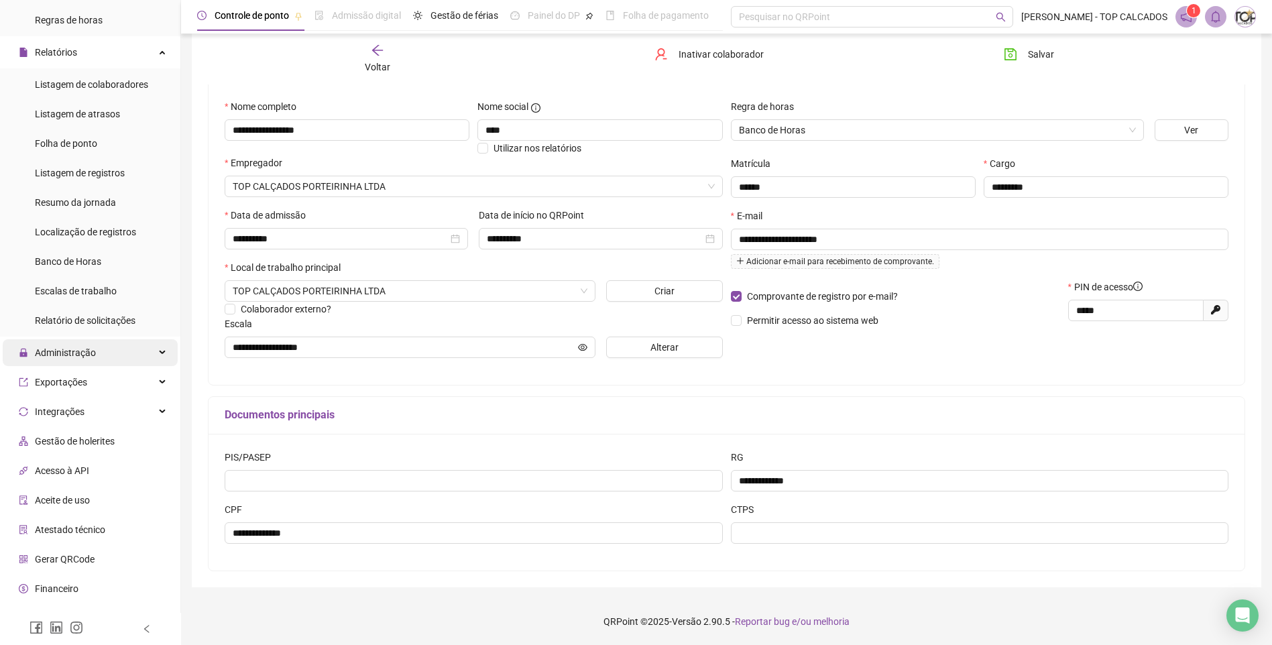 The height and width of the screenshot is (645, 1272). I want to click on span: Painel do DP, so click(554, 15).